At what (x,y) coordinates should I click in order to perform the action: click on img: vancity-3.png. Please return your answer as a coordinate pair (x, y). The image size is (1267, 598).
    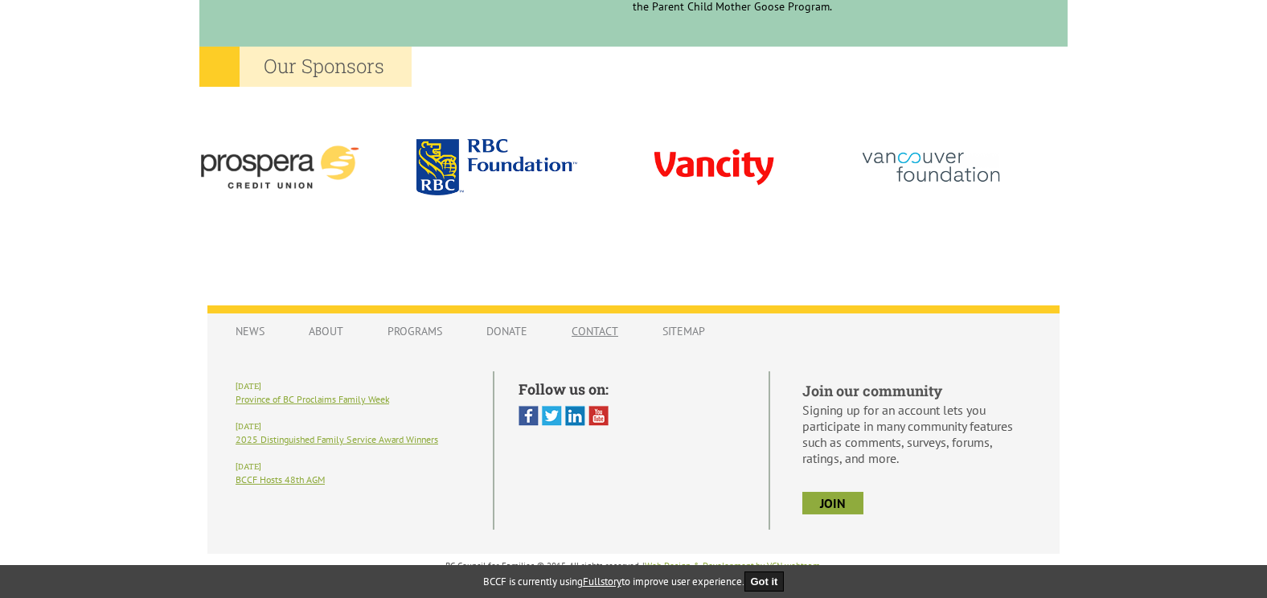
    Looking at the image, I should click on (714, 167).